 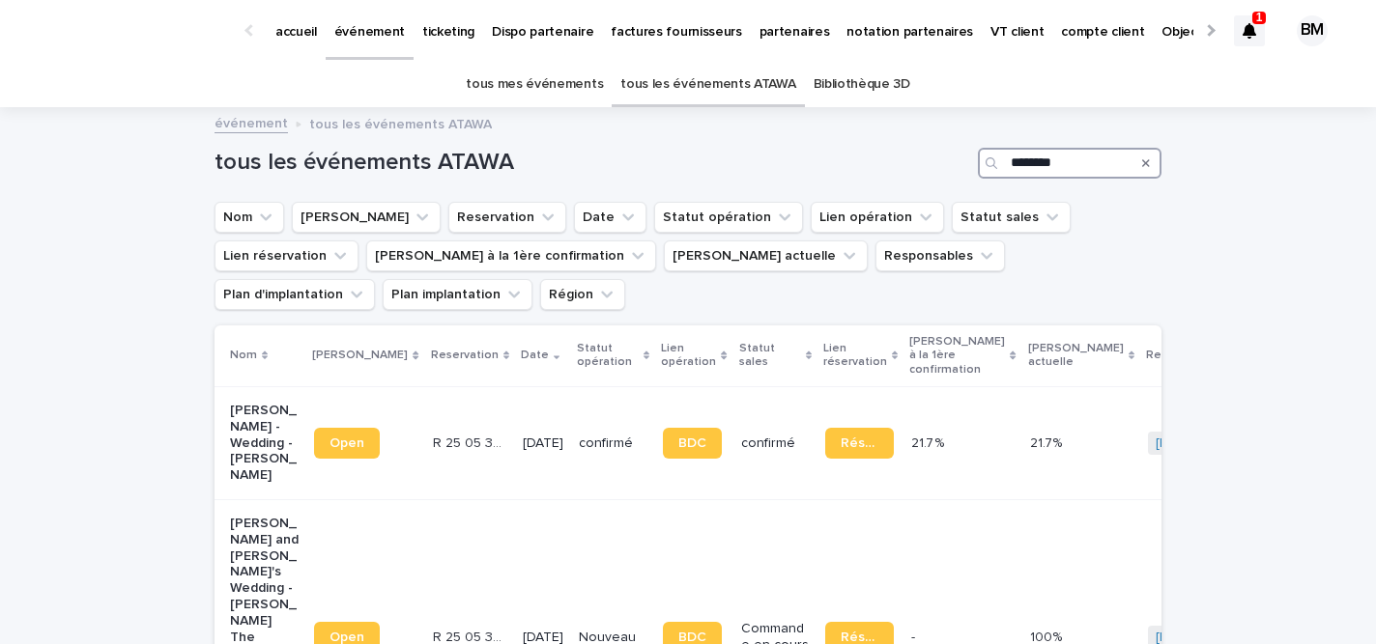 I want to click on button: Statut opération, so click(x=729, y=217).